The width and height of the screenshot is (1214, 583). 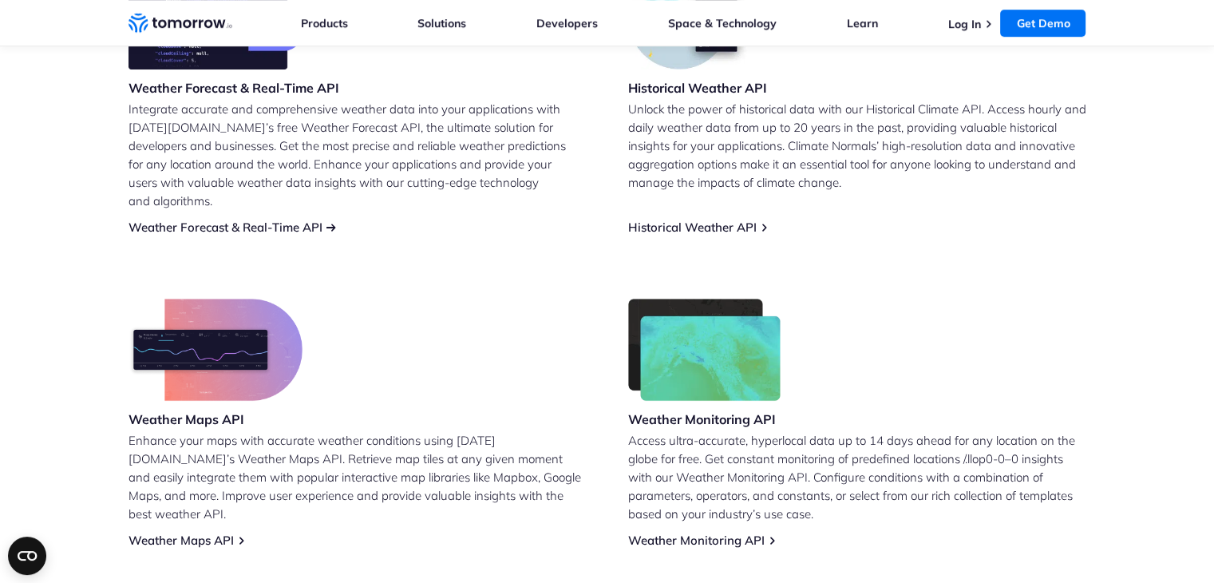 What do you see at coordinates (234, 88) in the screenshot?
I see `h3: Weather Forecast & Real-Time API` at bounding box center [234, 88].